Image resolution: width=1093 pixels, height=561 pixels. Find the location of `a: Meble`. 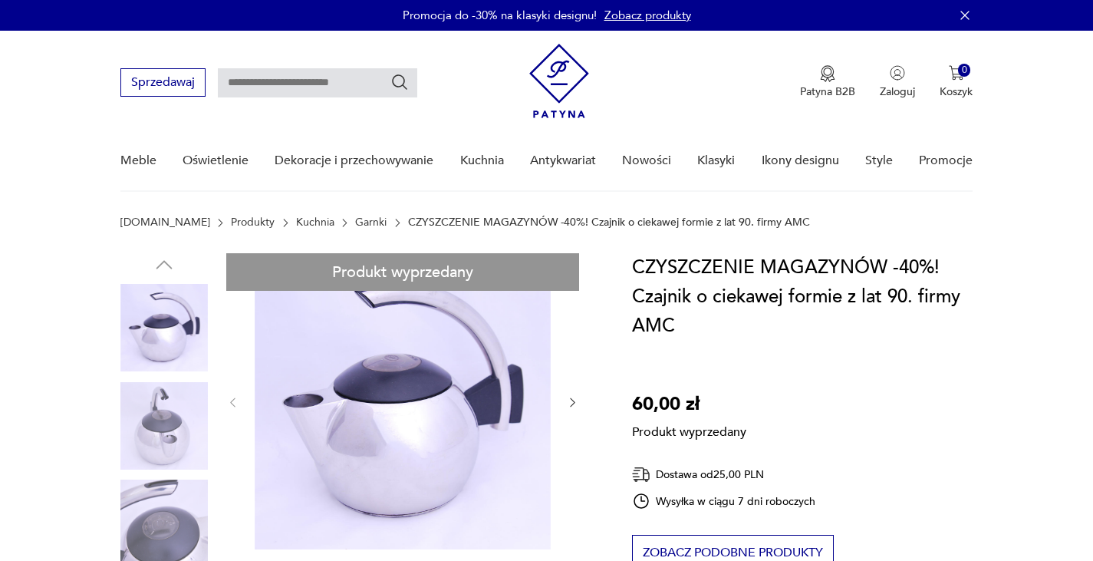

a: Meble is located at coordinates (138, 160).